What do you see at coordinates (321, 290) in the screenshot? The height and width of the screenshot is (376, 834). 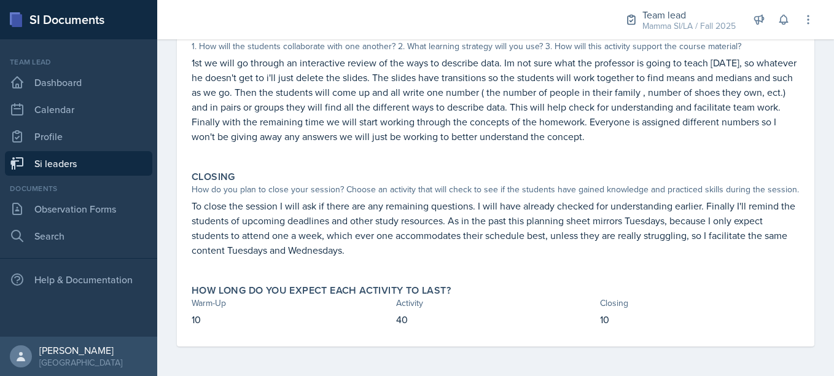 I see `label: How long do you expect each activity to last?` at bounding box center [321, 290].